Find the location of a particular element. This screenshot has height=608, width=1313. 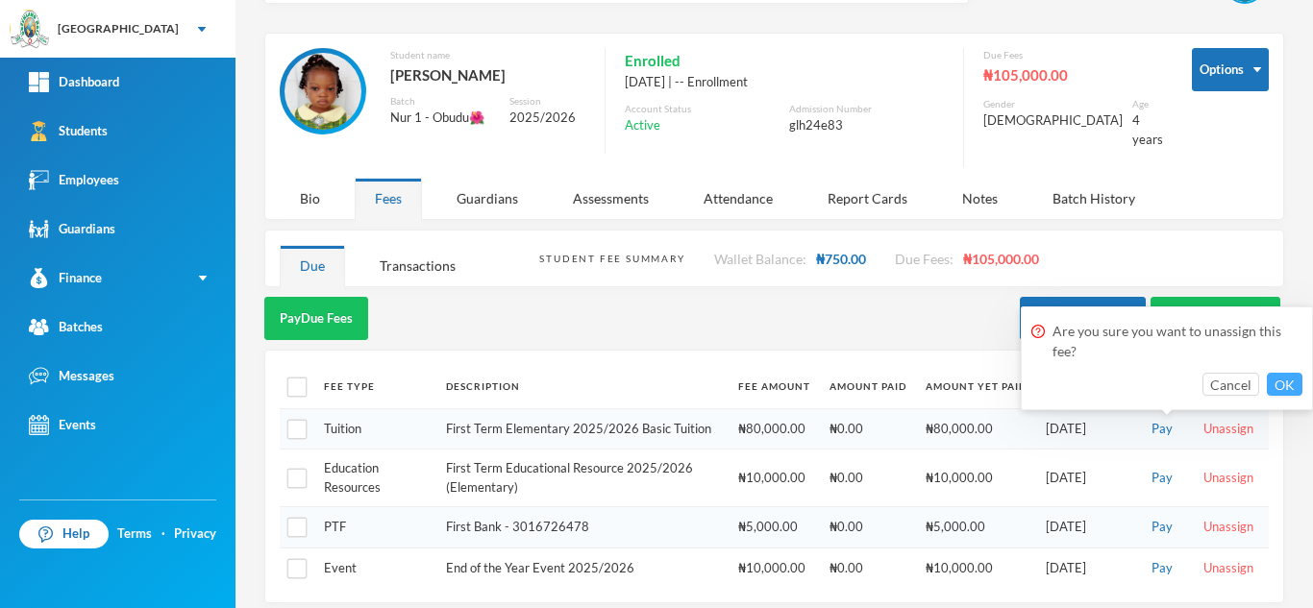

img: STUDENT is located at coordinates (323, 91).